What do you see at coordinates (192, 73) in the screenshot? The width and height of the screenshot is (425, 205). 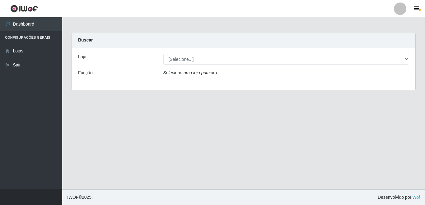 I see `i: Selecione uma loja primeiro...` at bounding box center [192, 73].